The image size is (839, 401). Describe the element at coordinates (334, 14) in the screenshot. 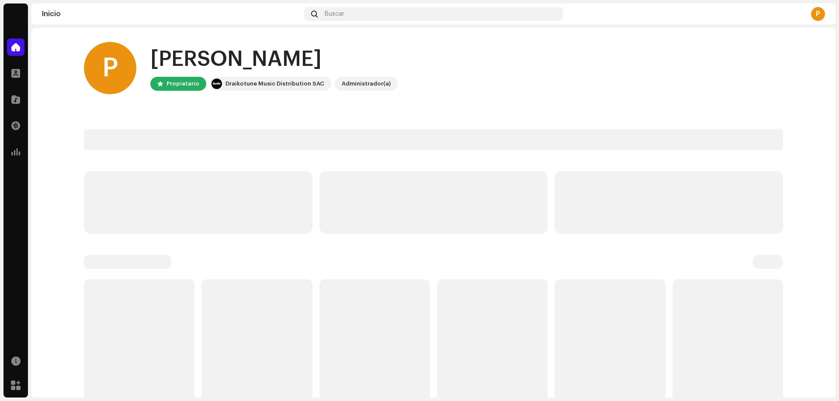

I see `span: Buscar` at that location.